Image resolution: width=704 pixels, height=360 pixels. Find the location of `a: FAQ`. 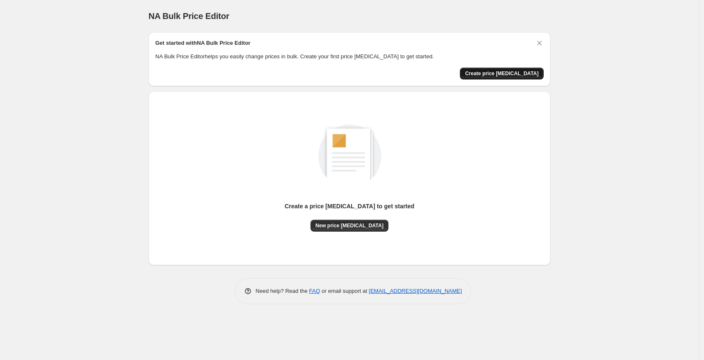

a: FAQ is located at coordinates (315, 291).